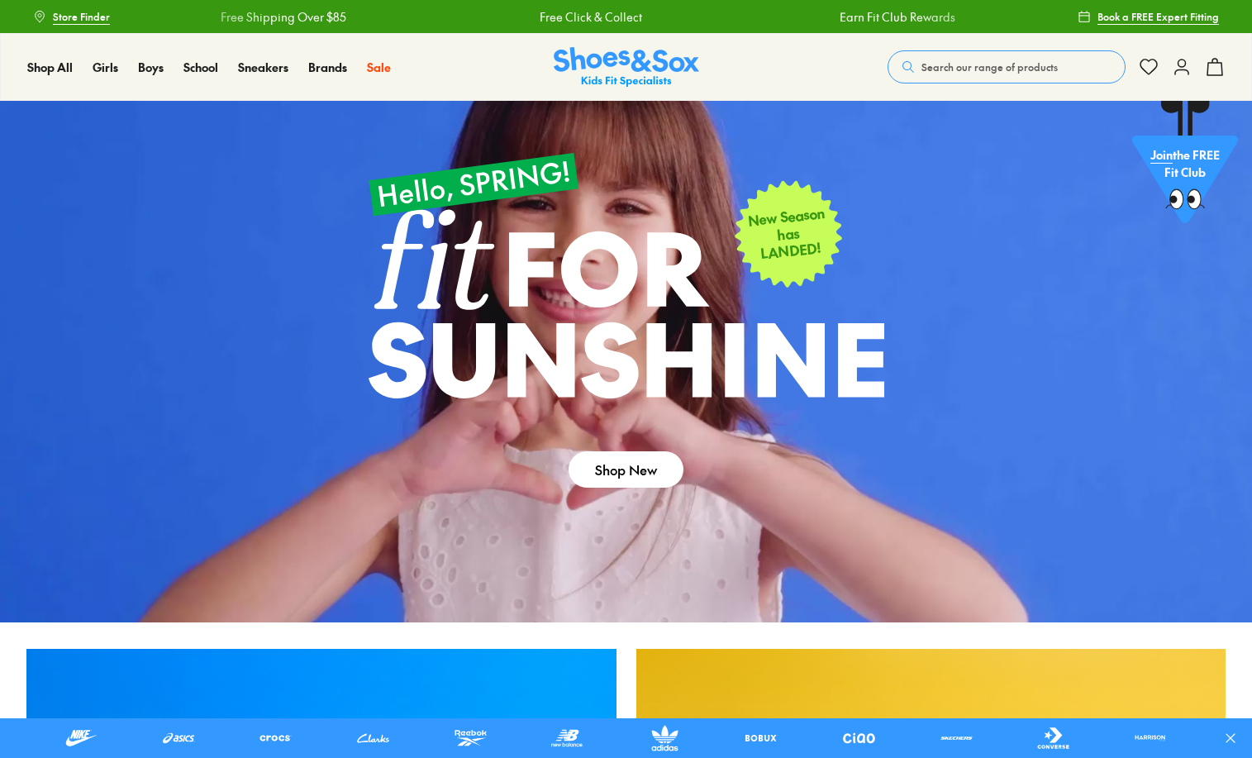  What do you see at coordinates (1148, 17) in the screenshot?
I see `a: Book a FREE Expert Fitting` at bounding box center [1148, 17].